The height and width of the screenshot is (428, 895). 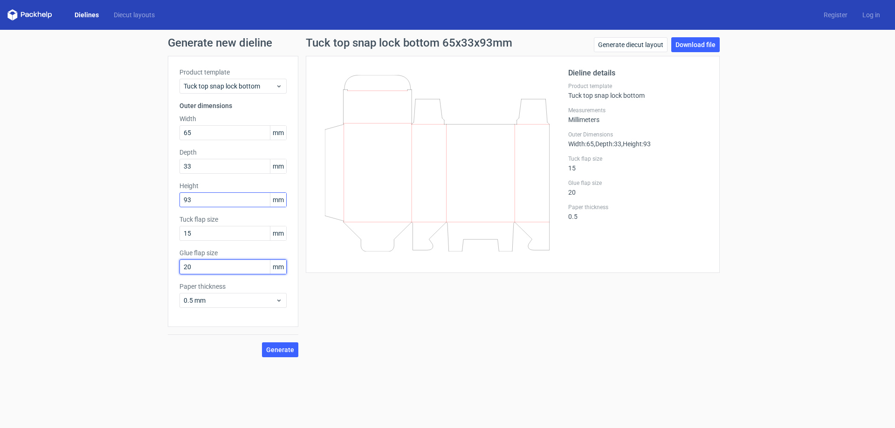 I want to click on h2: Dieline details, so click(x=638, y=73).